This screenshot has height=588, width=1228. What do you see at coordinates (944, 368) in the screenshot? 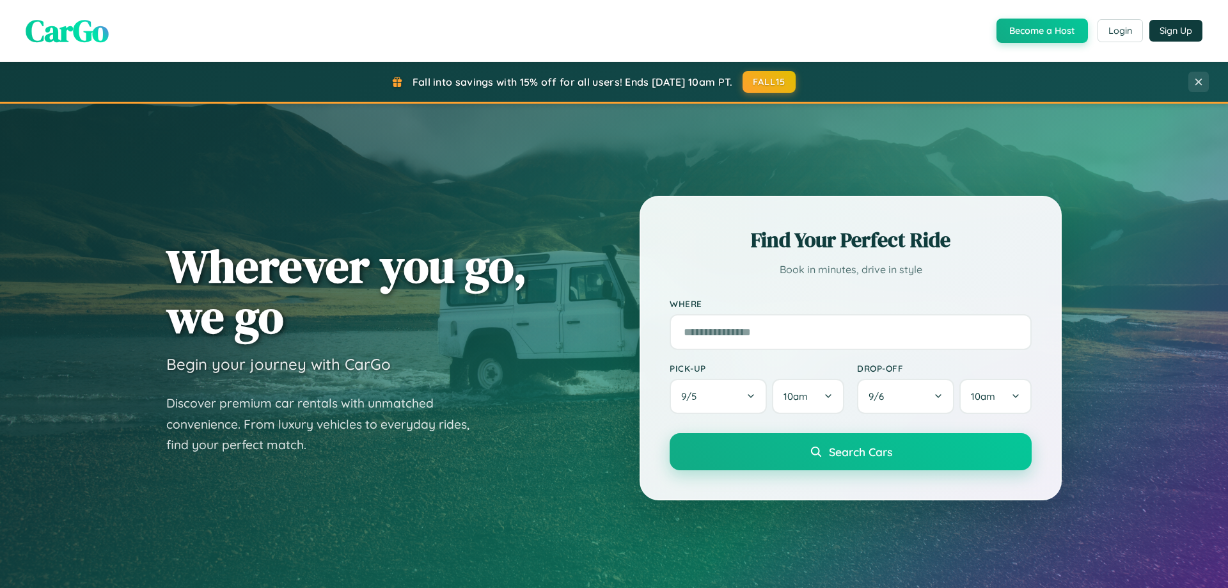
I see `label: Drop-off` at bounding box center [944, 368].